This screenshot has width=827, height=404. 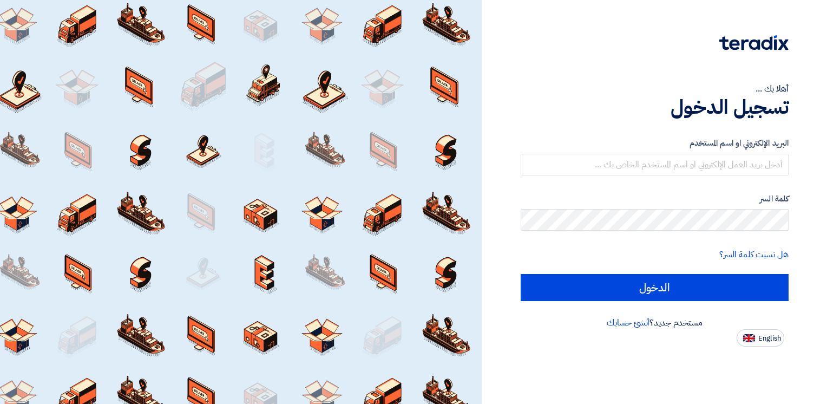 What do you see at coordinates (654, 164) in the screenshot?
I see `input: أدخل بريد العمل الإلكتروني او اسم المستخدم الخاص بك ...` at bounding box center [654, 164].